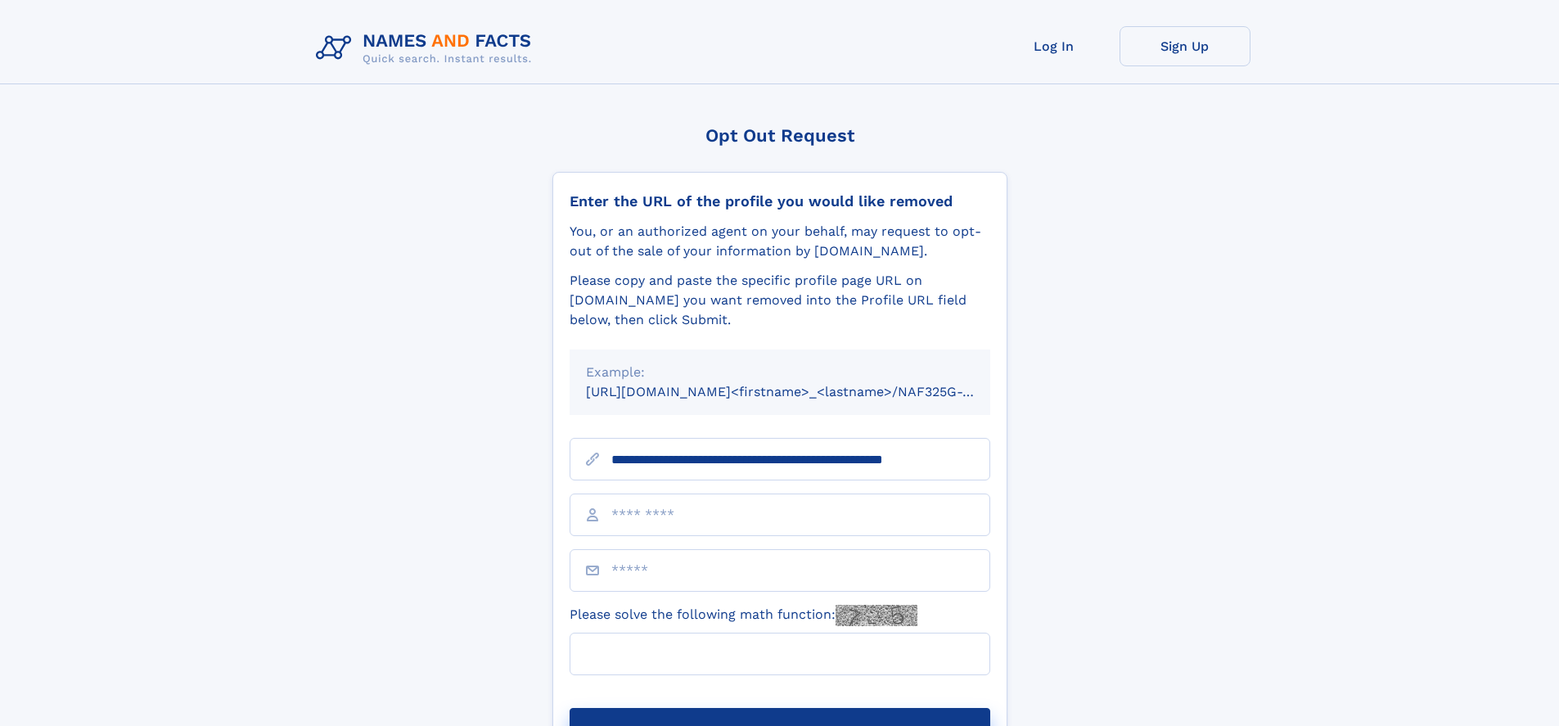 Image resolution: width=1559 pixels, height=726 pixels. Describe the element at coordinates (427, 48) in the screenshot. I see `img: Logo Names and Facts` at that location.